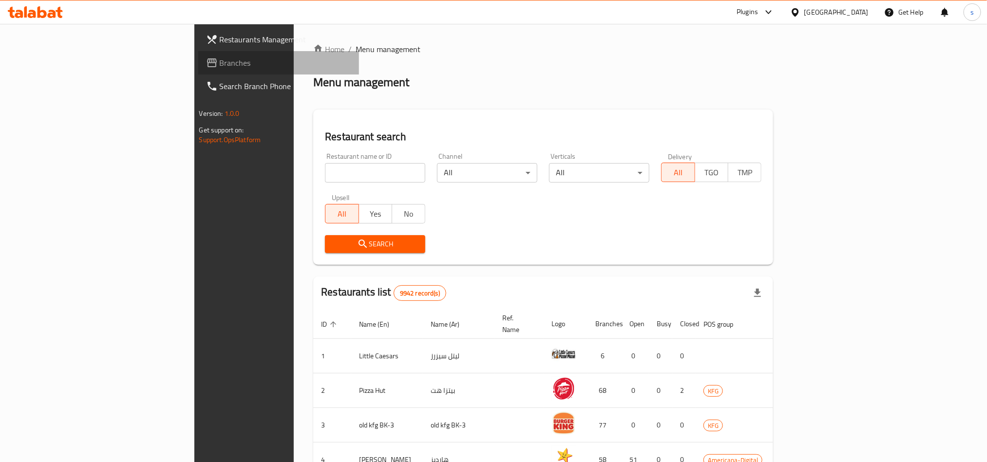 The image size is (987, 462). I want to click on nav: breadcrumb, so click(543, 49).